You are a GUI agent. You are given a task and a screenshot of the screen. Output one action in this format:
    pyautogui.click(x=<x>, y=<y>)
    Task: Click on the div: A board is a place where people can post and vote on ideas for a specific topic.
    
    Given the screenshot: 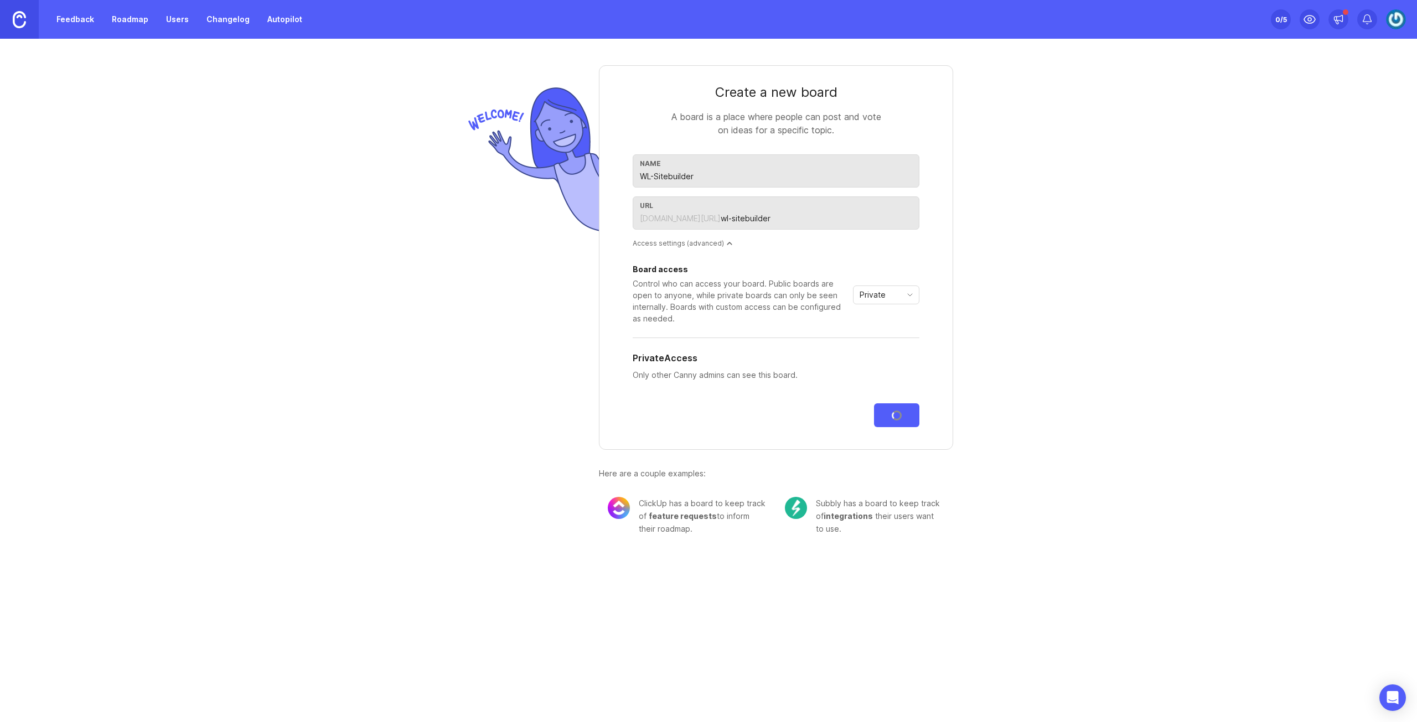 What is the action you would take?
    pyautogui.click(x=776, y=123)
    